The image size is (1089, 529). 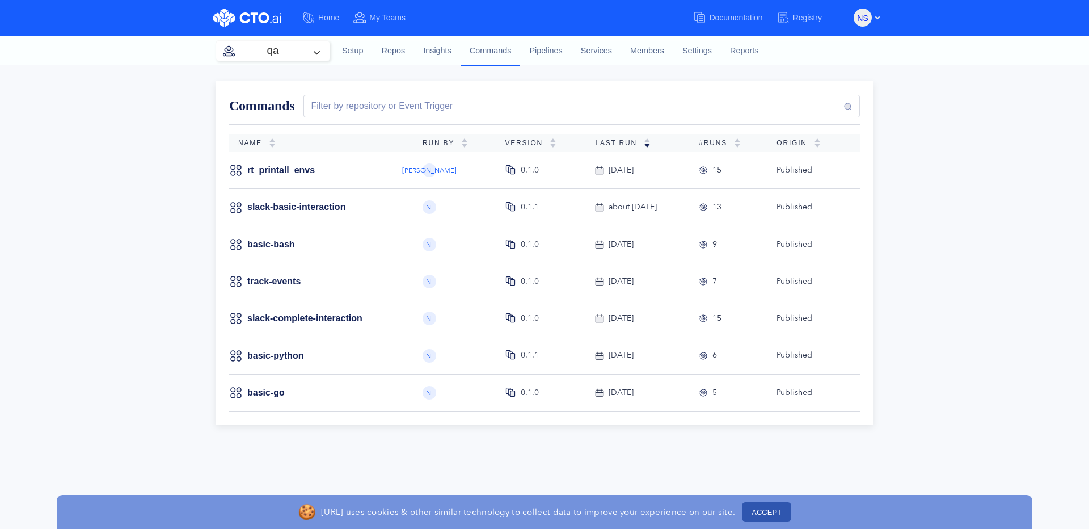 What do you see at coordinates (807, 18) in the screenshot?
I see `span: Registry` at bounding box center [807, 18].